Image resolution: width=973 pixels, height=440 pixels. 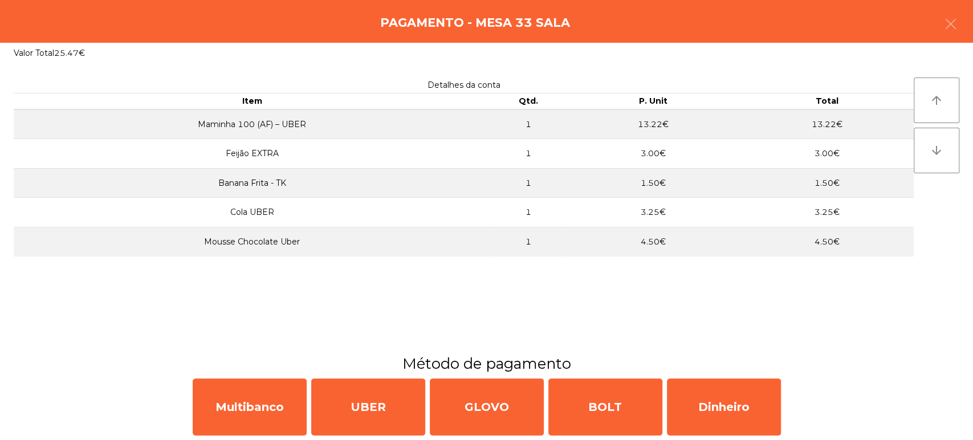 I want to click on button: arrow_upward, so click(x=937, y=100).